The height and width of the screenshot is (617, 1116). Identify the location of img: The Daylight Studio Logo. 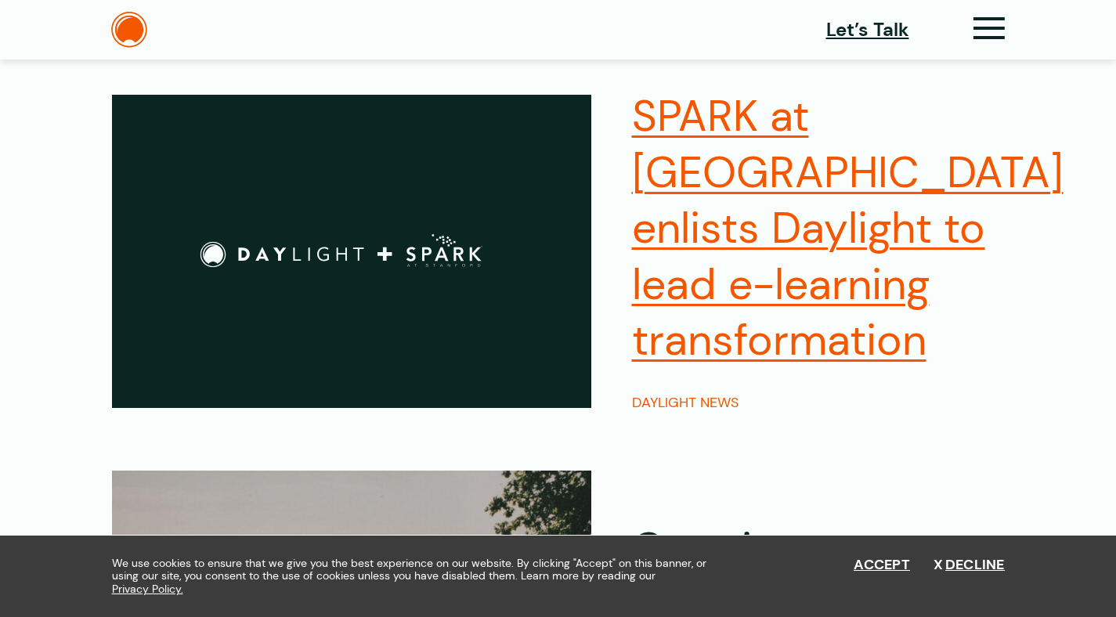
(129, 30).